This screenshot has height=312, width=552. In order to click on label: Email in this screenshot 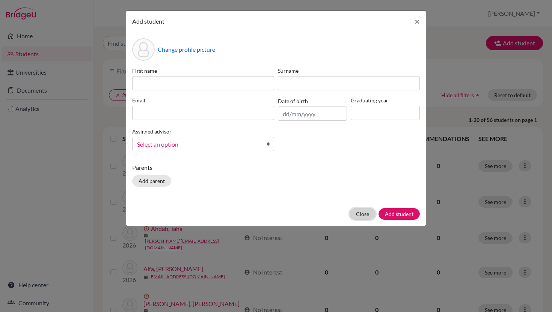, I will do `click(203, 100)`.